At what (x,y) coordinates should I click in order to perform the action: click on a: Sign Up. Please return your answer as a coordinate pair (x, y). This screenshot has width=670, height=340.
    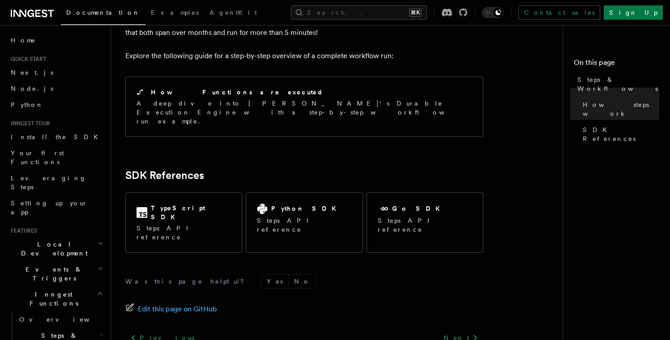
    Looking at the image, I should click on (634, 13).